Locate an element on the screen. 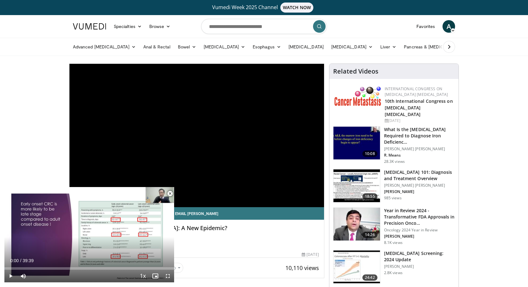 The height and width of the screenshot is (287, 528). button: Playback Rate is located at coordinates (143, 276).